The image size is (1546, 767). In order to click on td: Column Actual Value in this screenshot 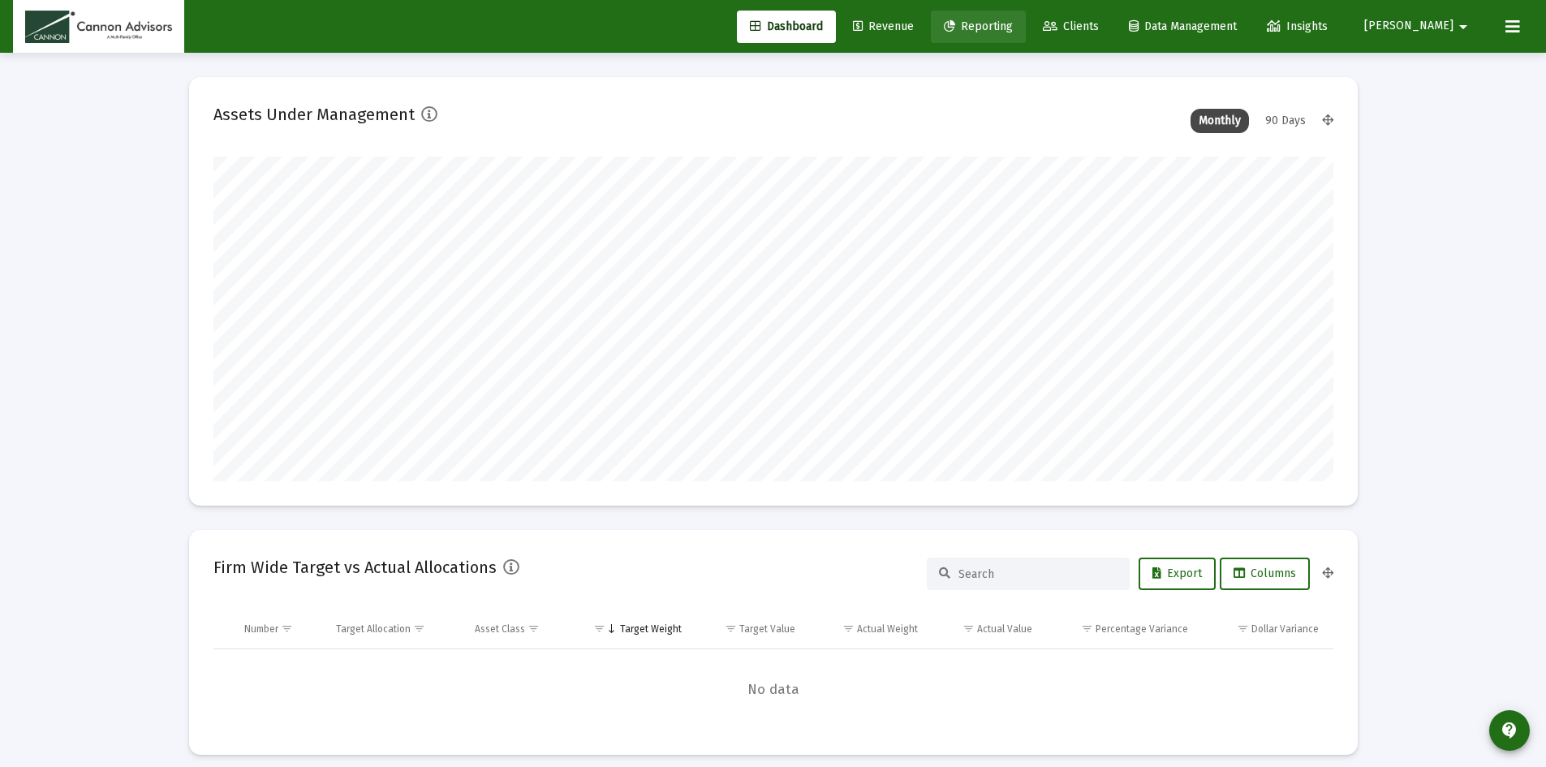, I will do `click(986, 629)`.